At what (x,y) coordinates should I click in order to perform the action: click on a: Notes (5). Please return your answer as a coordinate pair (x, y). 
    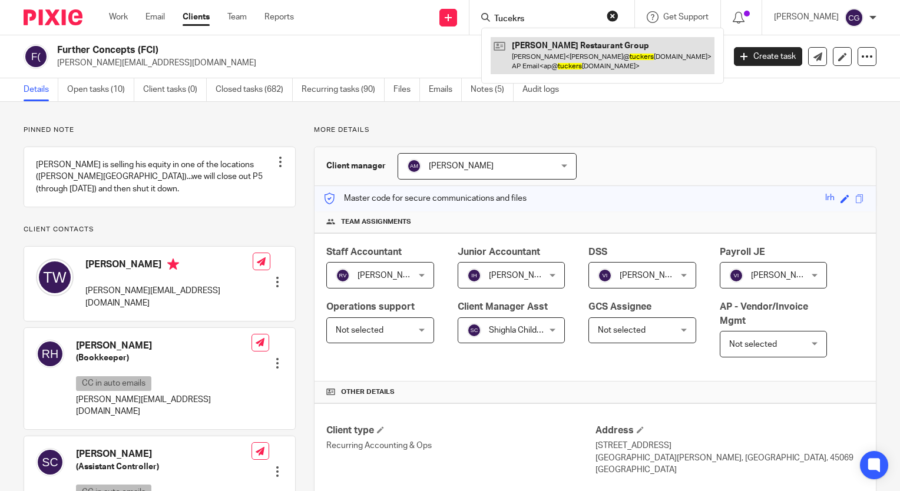
    Looking at the image, I should click on (492, 89).